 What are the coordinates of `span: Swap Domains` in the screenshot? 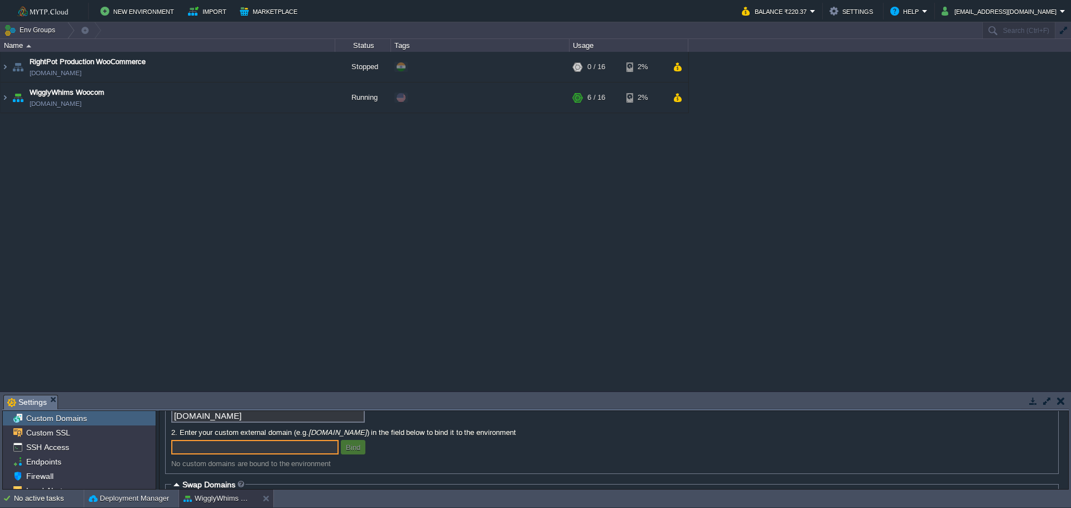 It's located at (209, 485).